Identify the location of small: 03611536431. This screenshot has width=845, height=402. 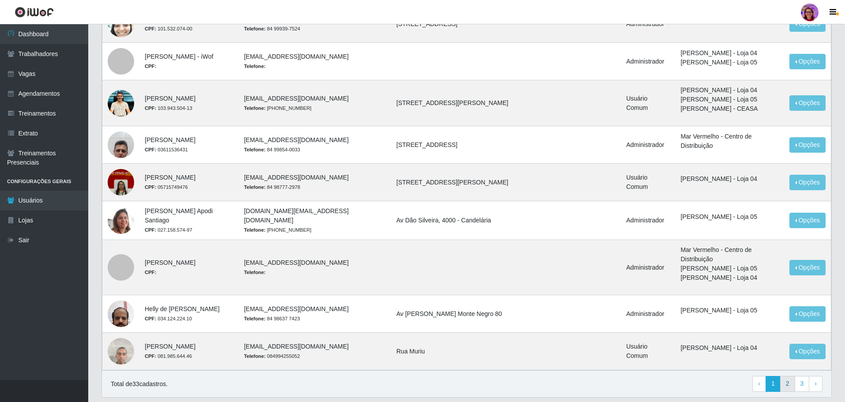
(166, 150).